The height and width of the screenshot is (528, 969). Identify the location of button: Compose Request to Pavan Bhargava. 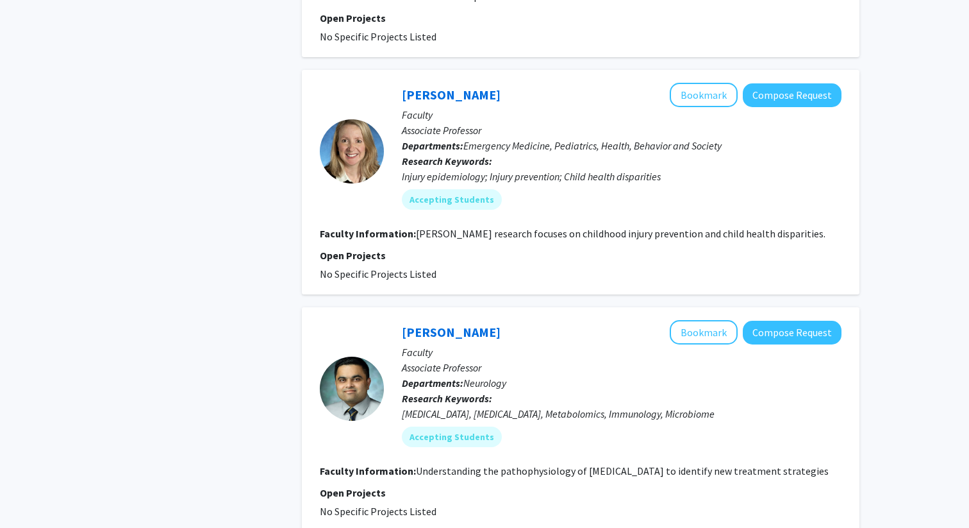
(792, 332).